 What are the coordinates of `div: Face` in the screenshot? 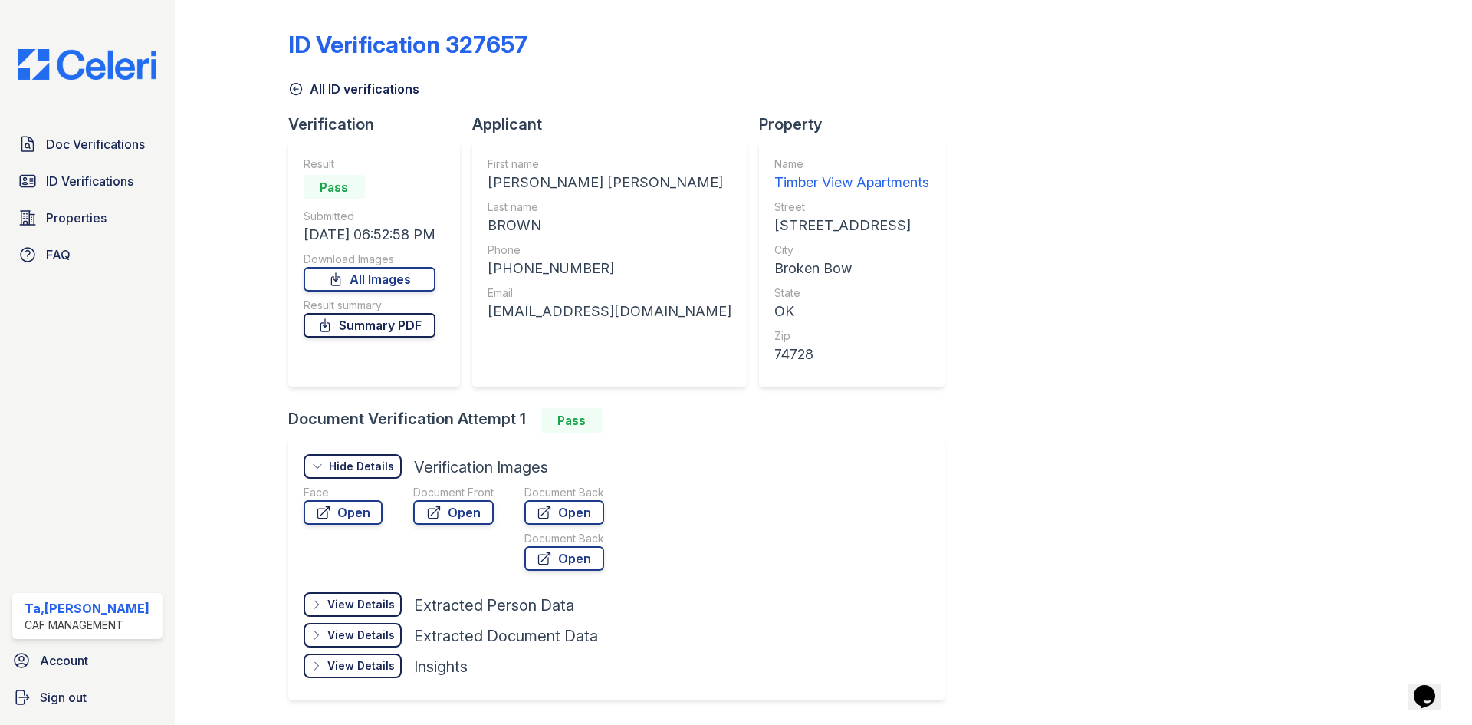 It's located at (343, 492).